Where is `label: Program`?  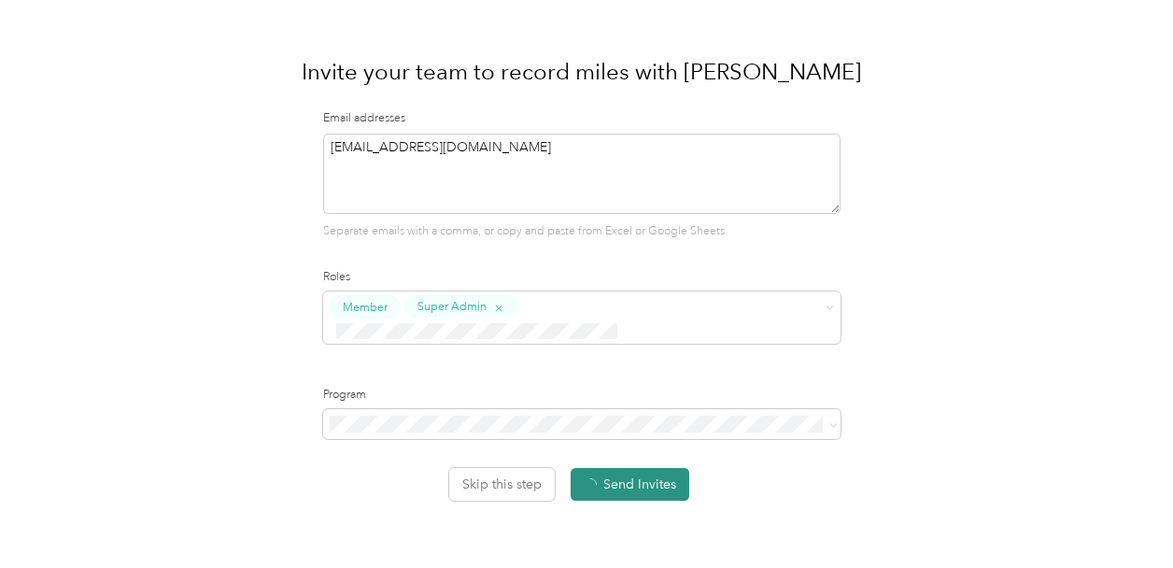
label: Program is located at coordinates (582, 395).